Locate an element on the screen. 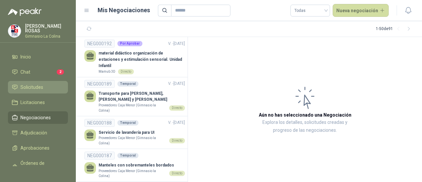 The height and width of the screenshot is (182, 422). div: NEG000188 is located at coordinates (100, 123).